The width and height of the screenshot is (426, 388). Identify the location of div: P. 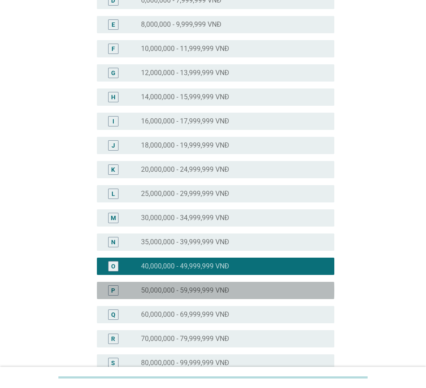
(113, 290).